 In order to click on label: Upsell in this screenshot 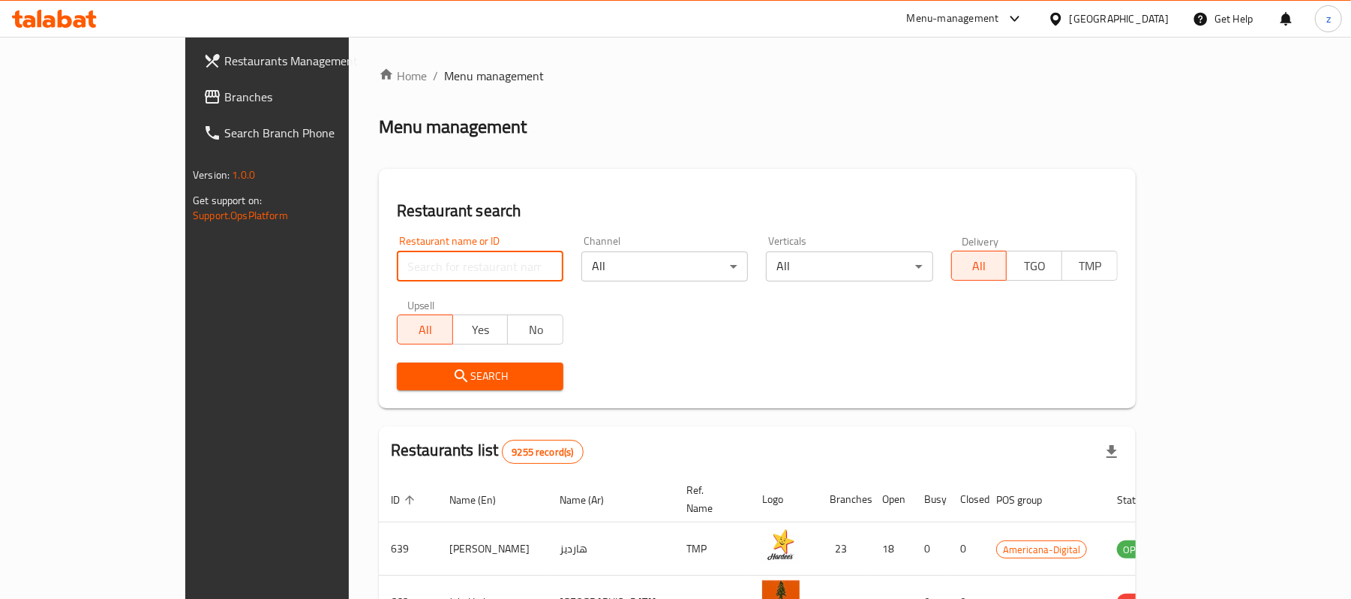, I will do `click(421, 305)`.